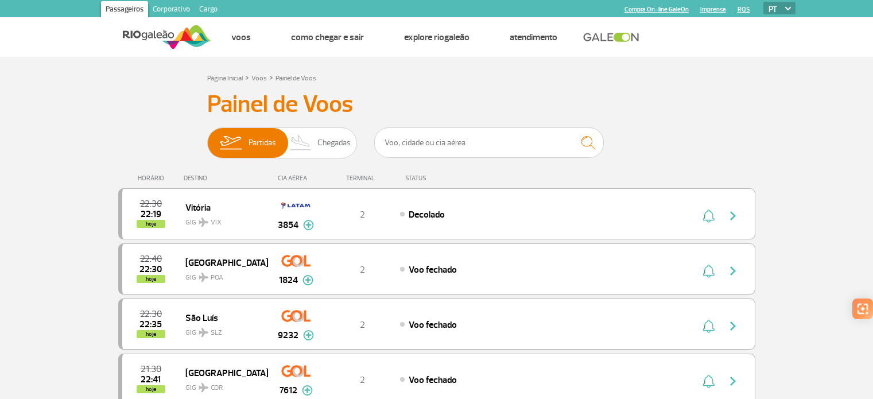 The height and width of the screenshot is (399, 873). I want to click on span: 3854, so click(288, 225).